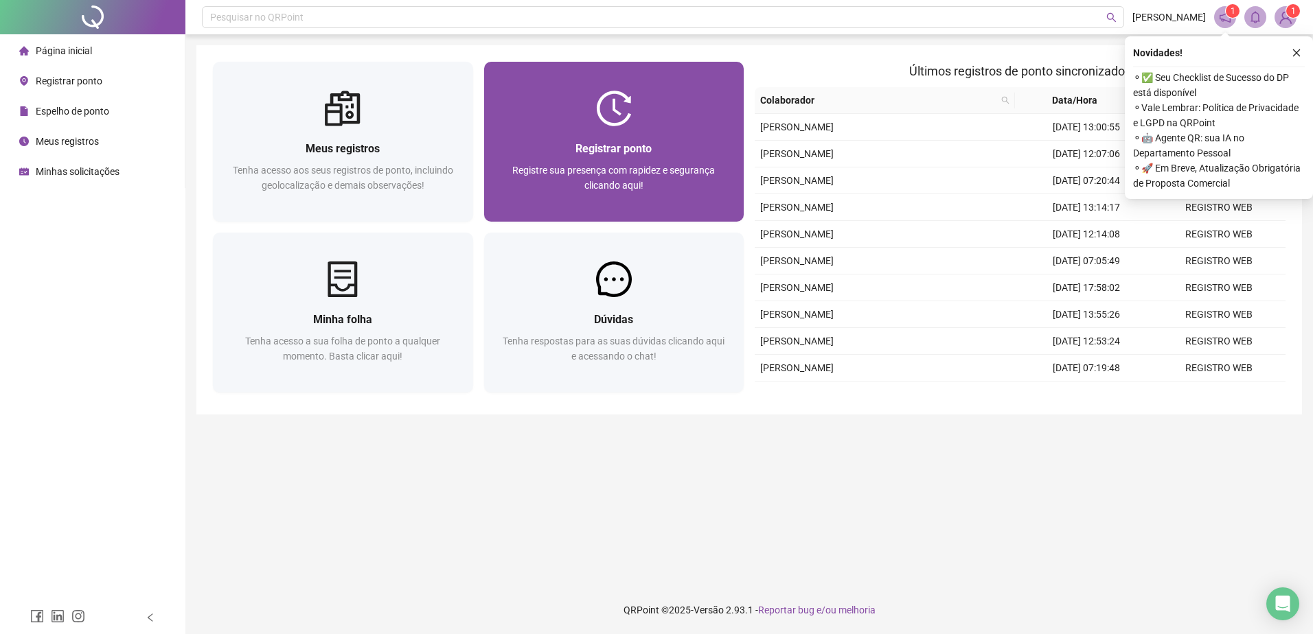 The height and width of the screenshot is (634, 1313). What do you see at coordinates (614, 312) in the screenshot?
I see `a: DúvidasTenha respostas para as suas dúvidas clicando aqui e acessando o chat!` at bounding box center [614, 312].